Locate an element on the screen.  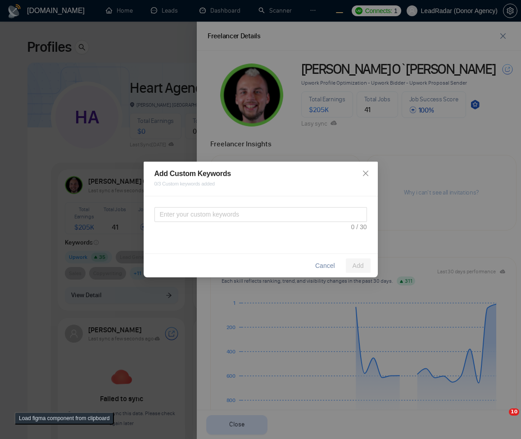
span: Add Custom Keywords is located at coordinates (193, 173).